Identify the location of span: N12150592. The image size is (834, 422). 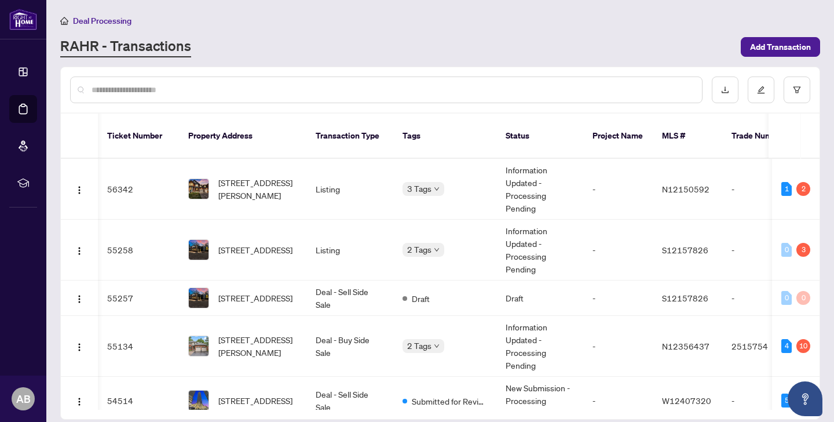
(686, 189).